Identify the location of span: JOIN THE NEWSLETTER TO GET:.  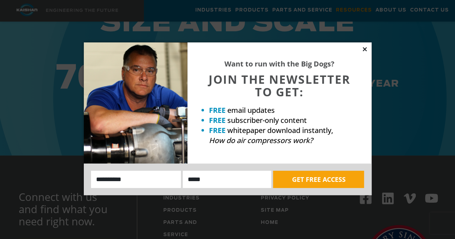
(279, 86).